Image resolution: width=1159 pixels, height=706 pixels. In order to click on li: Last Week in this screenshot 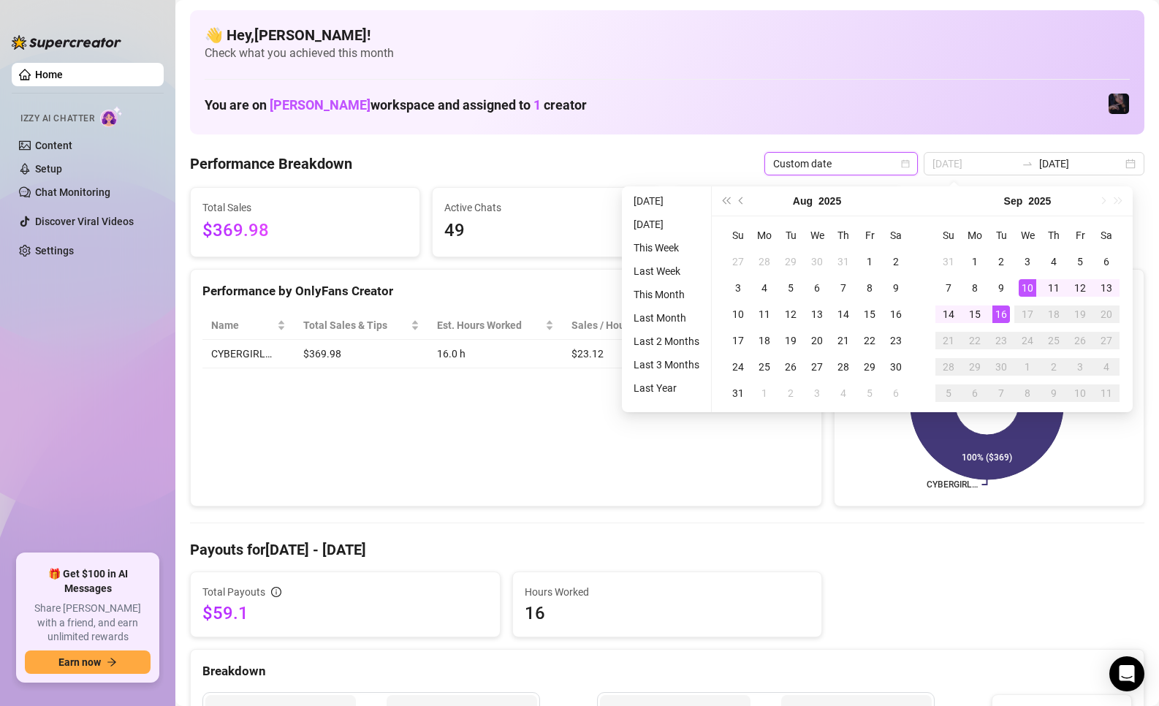, I will do `click(667, 271)`.